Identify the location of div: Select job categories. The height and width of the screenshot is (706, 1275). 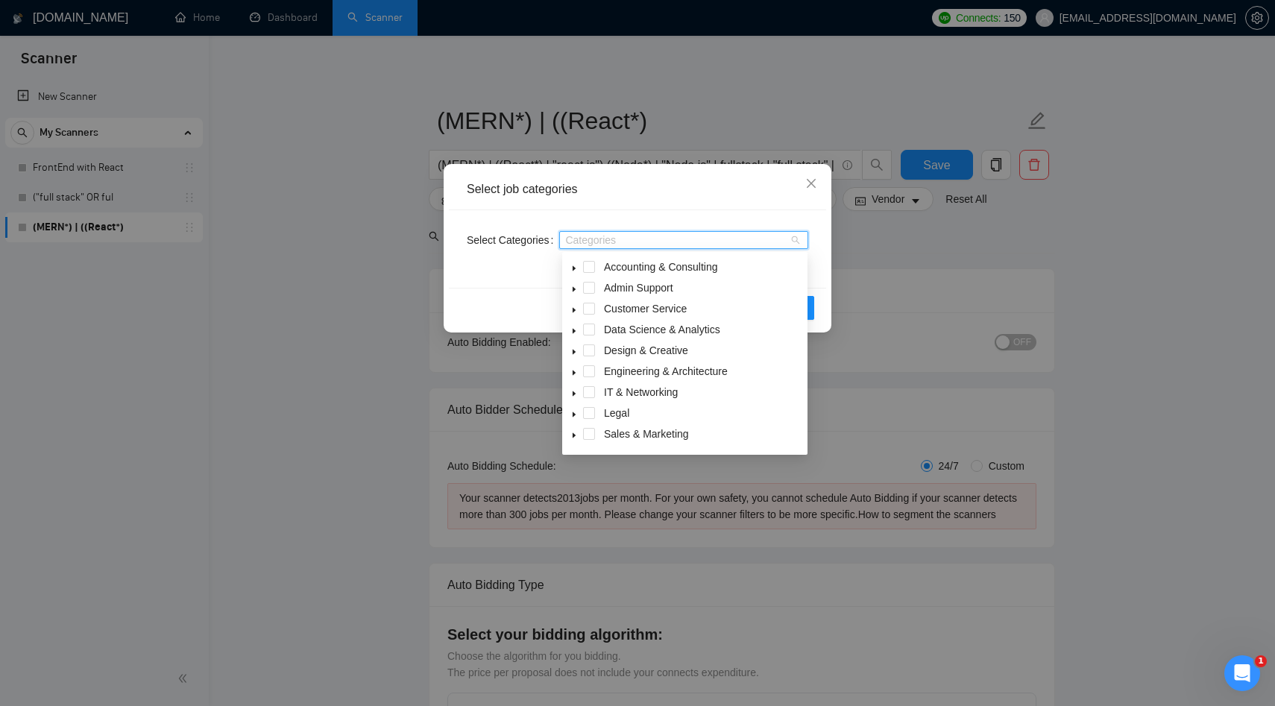
(638, 189).